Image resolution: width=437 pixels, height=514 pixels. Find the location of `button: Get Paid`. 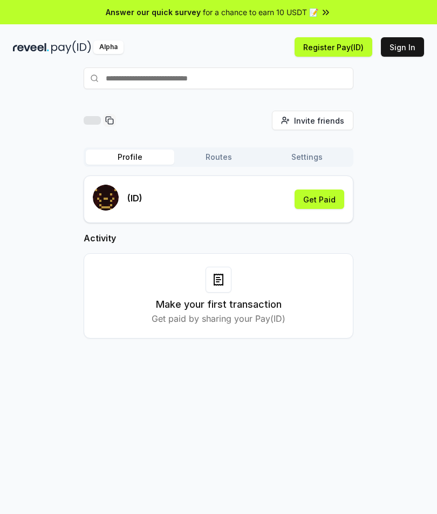

button: Get Paid is located at coordinates (319, 199).